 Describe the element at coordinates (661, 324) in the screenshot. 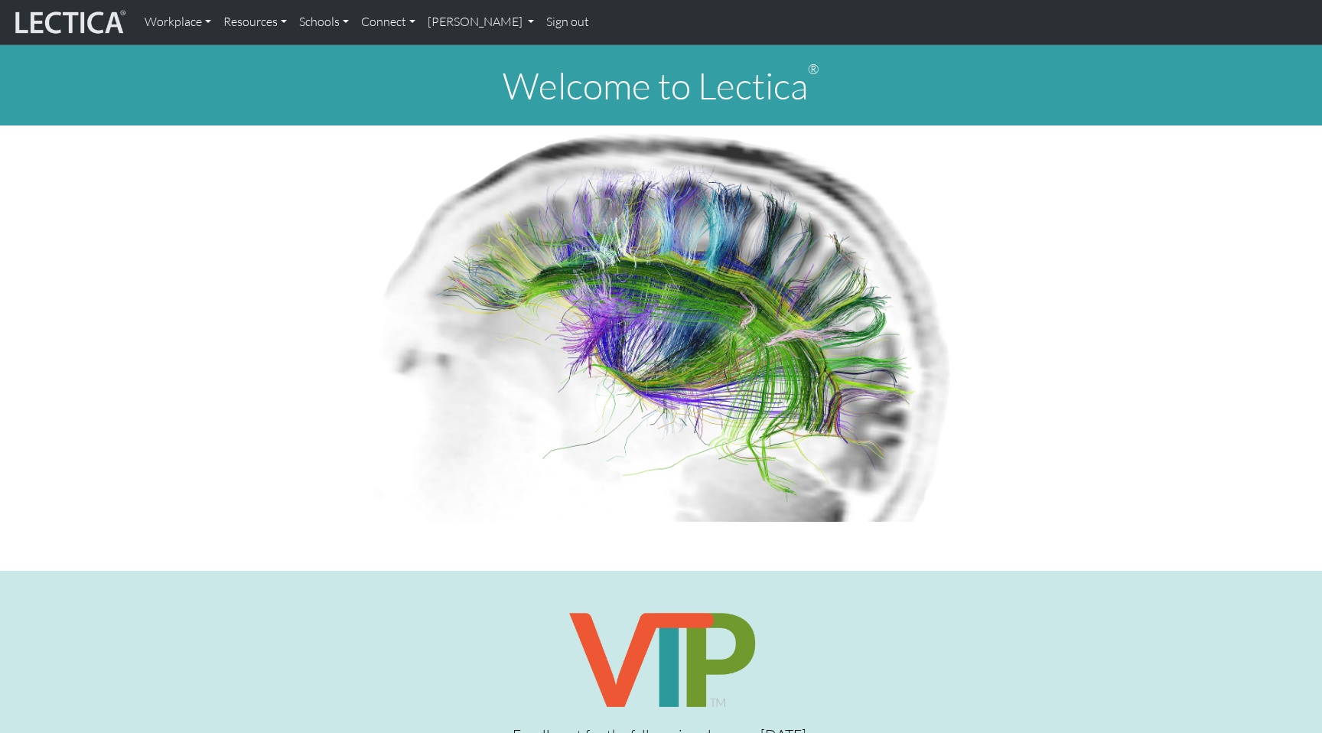

I see `img: Human Connectome Project Image` at that location.